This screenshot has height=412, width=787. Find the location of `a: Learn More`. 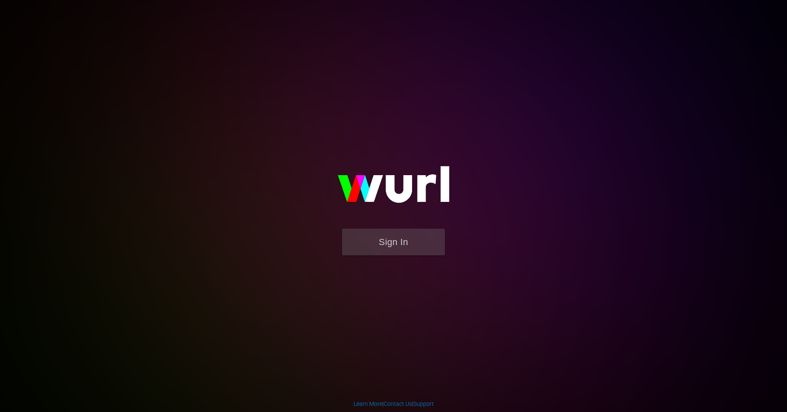

a: Learn More is located at coordinates (368, 404).